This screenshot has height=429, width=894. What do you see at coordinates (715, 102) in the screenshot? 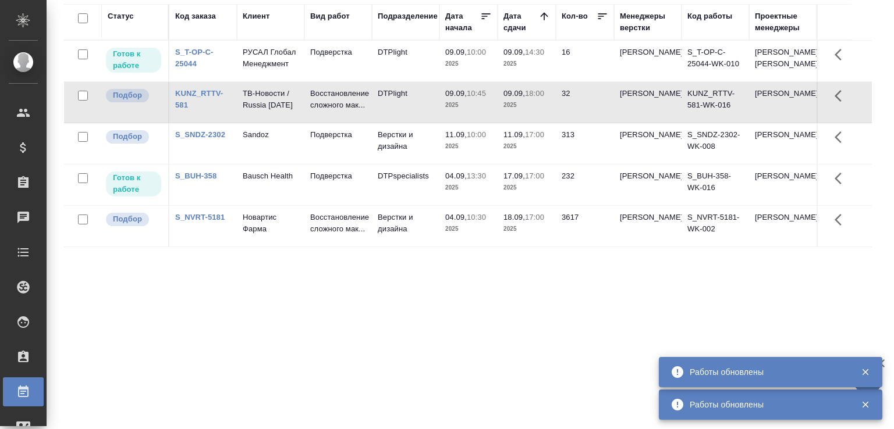
I see `td: KUNZ_RTTV-581-WK-016` at bounding box center [715, 102].